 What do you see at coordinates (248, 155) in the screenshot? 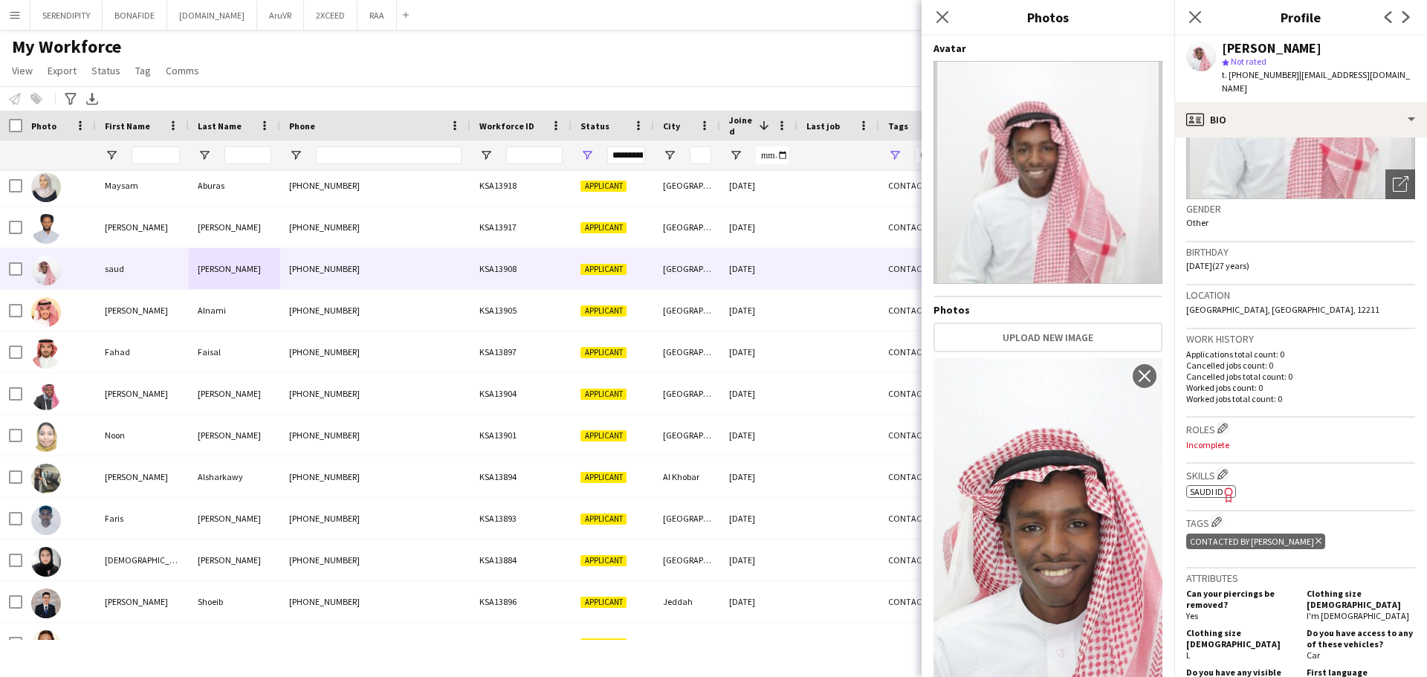
I see `input: Last Name Filter Input` at bounding box center [248, 155].